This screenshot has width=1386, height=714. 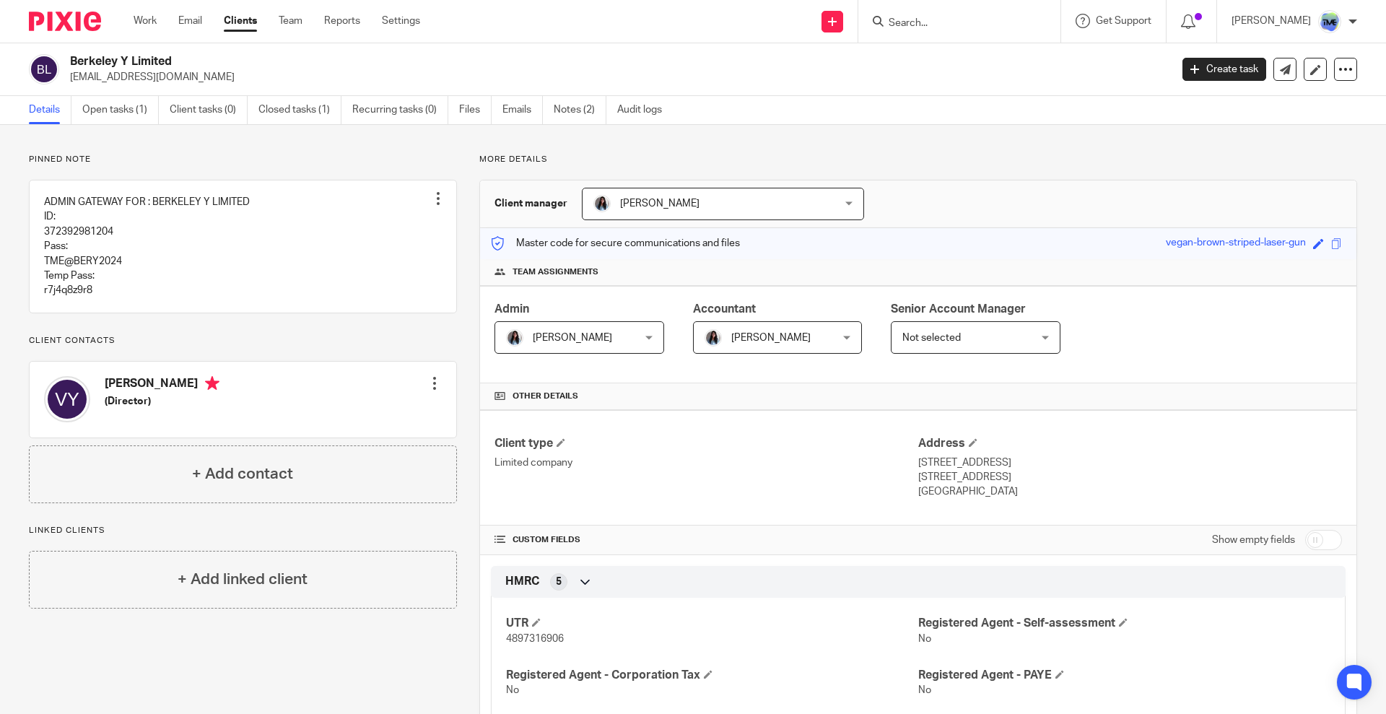 I want to click on h3: Client manager, so click(x=531, y=204).